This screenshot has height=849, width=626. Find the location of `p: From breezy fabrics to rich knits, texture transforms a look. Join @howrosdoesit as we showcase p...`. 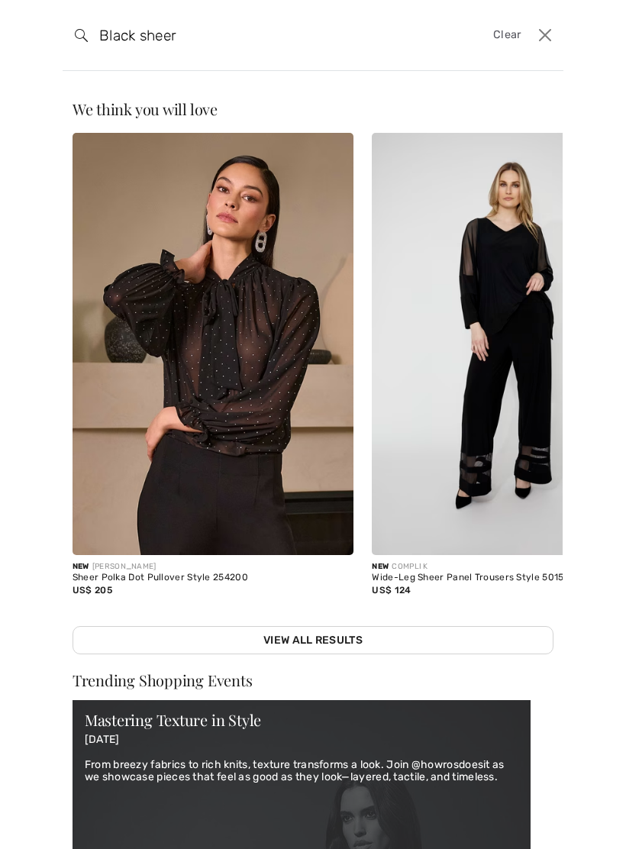

p: From breezy fabrics to rich knits, texture transforms a look. Join @howrosdoesit as we showcase p... is located at coordinates (301, 771).